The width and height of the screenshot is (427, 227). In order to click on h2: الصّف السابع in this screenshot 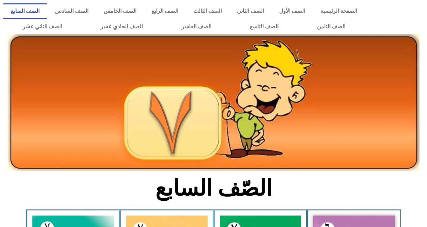, I will do `click(213, 188)`.